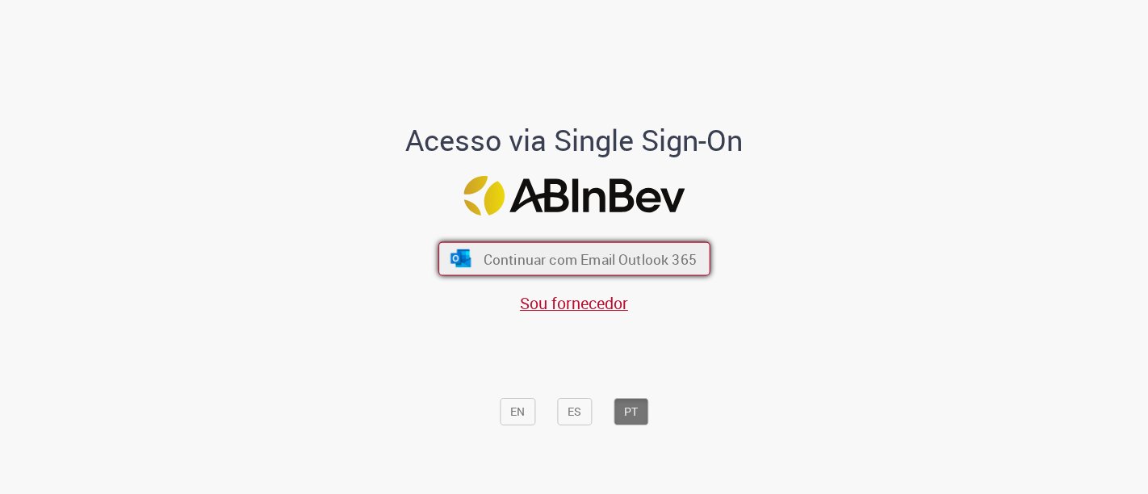 This screenshot has height=494, width=1148. I want to click on a: Sou fornecedor, so click(574, 303).